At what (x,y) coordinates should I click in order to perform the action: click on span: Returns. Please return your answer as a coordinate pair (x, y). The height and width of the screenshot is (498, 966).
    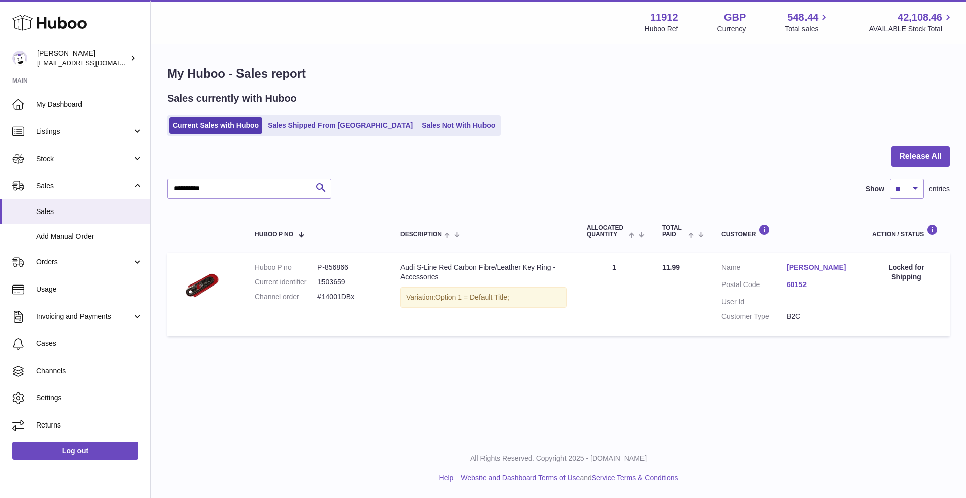
    Looking at the image, I should click on (90, 425).